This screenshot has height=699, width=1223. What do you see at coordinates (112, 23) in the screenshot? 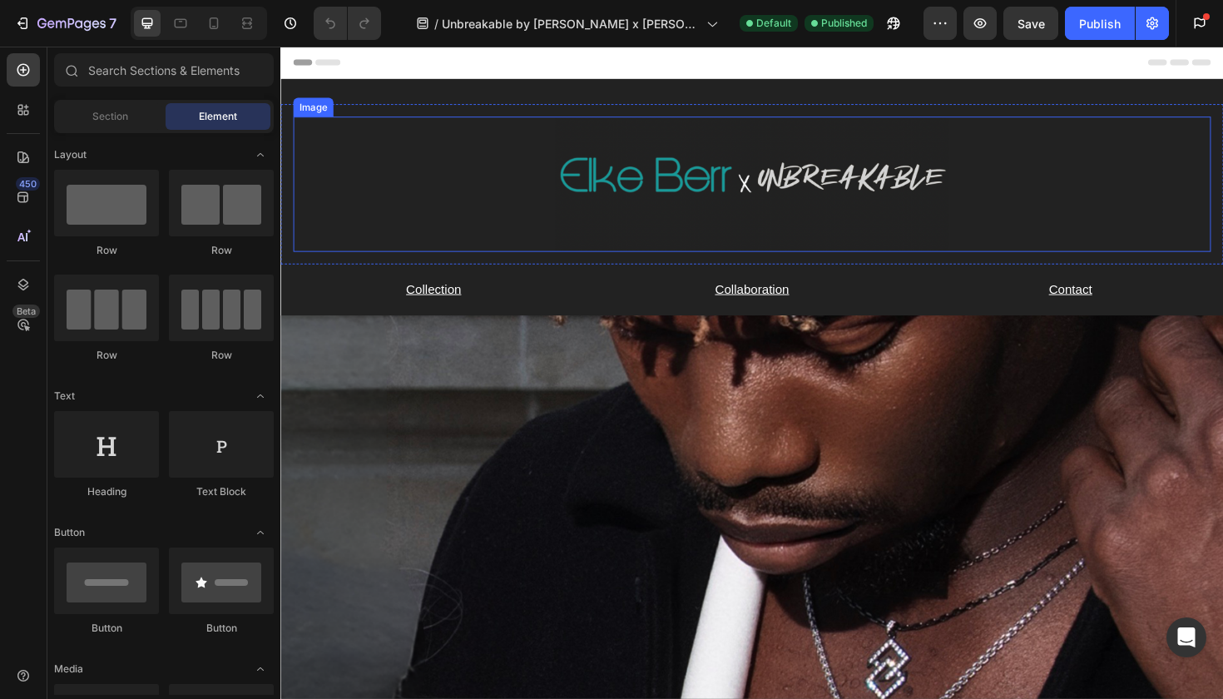
I see `p: 7` at bounding box center [112, 23].